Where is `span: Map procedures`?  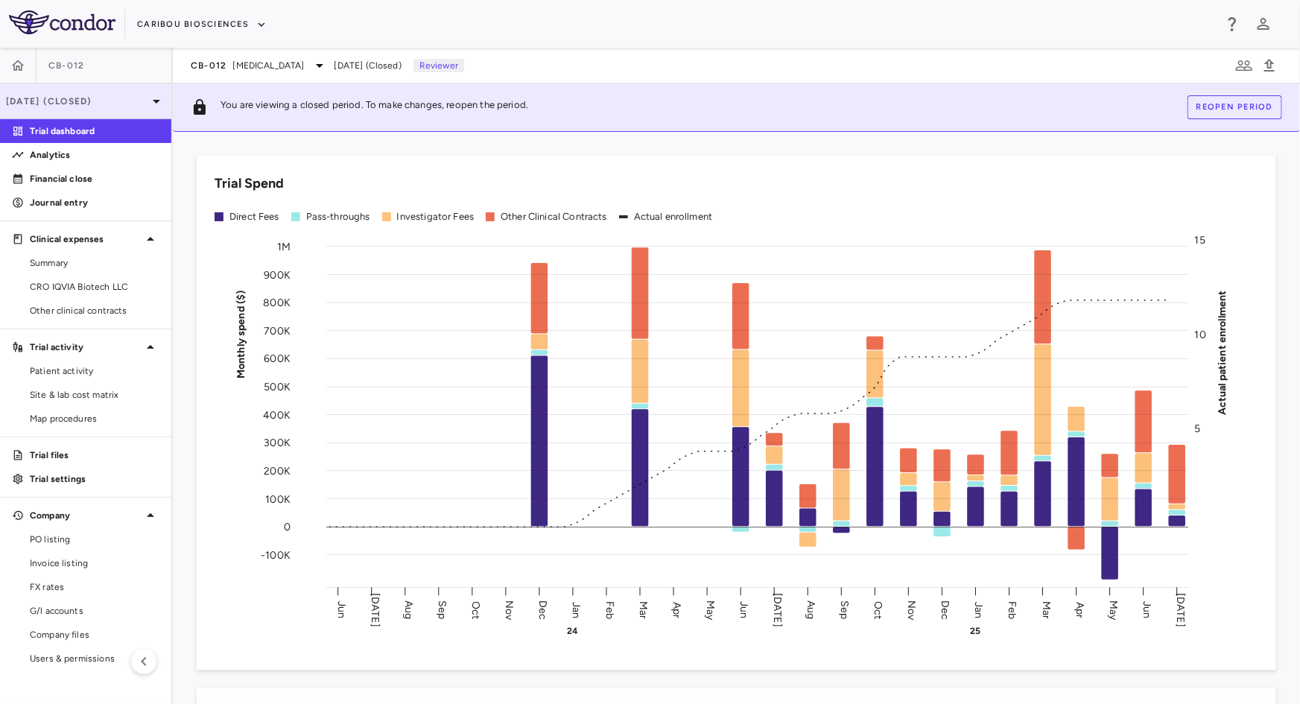
span: Map procedures is located at coordinates (95, 419).